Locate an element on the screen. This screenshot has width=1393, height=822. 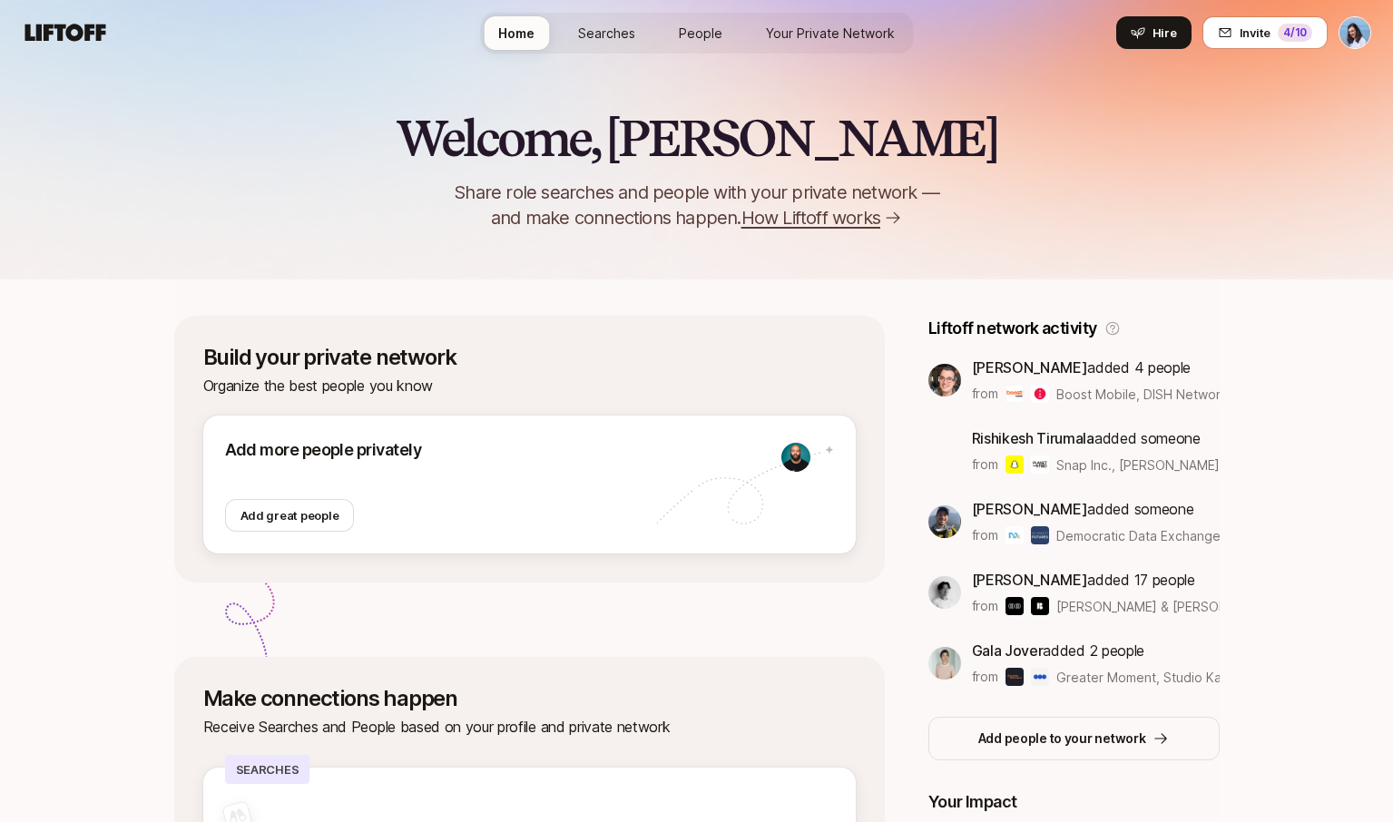
img: Bakken & Bæck is located at coordinates (1015, 606).